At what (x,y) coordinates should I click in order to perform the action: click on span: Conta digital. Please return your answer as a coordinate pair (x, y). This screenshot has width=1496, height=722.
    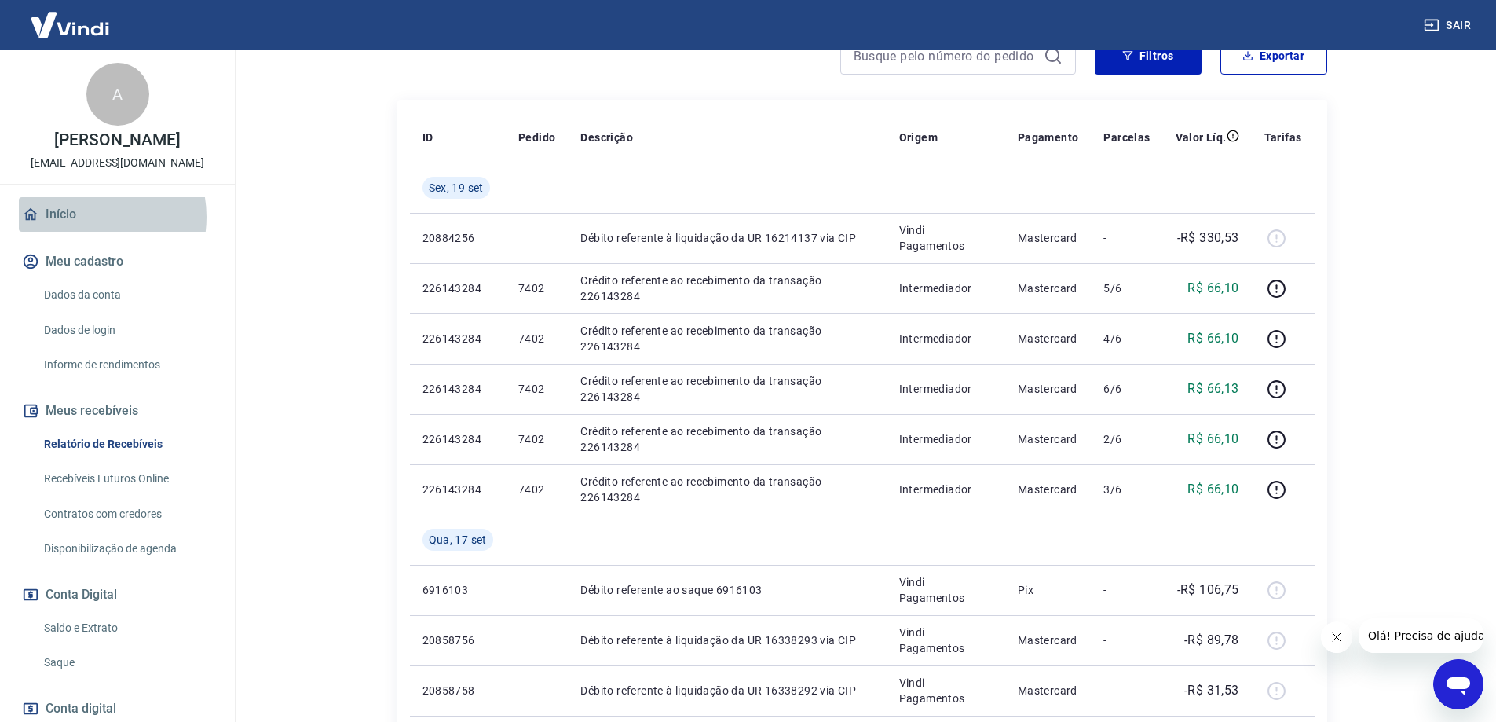
    Looking at the image, I should click on (81, 708).